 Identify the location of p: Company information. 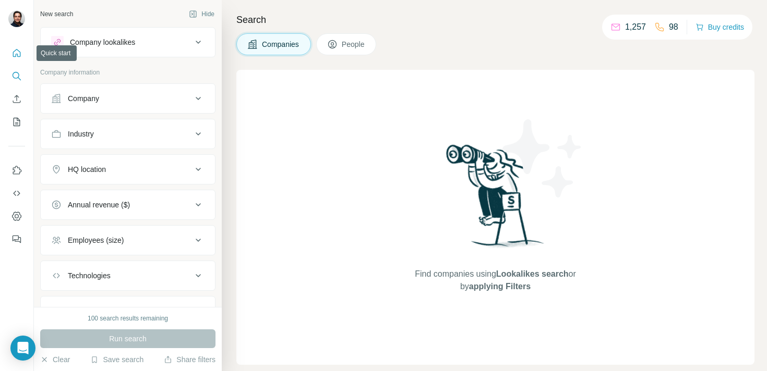
(128, 73).